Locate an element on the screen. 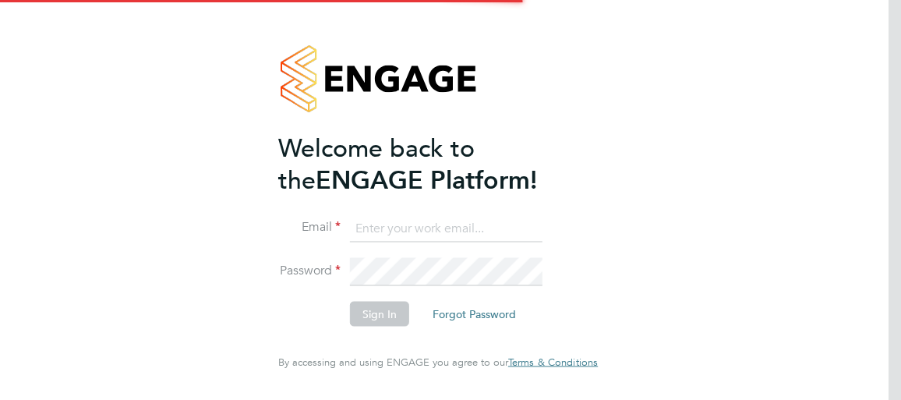  label: Password is located at coordinates (309, 270).